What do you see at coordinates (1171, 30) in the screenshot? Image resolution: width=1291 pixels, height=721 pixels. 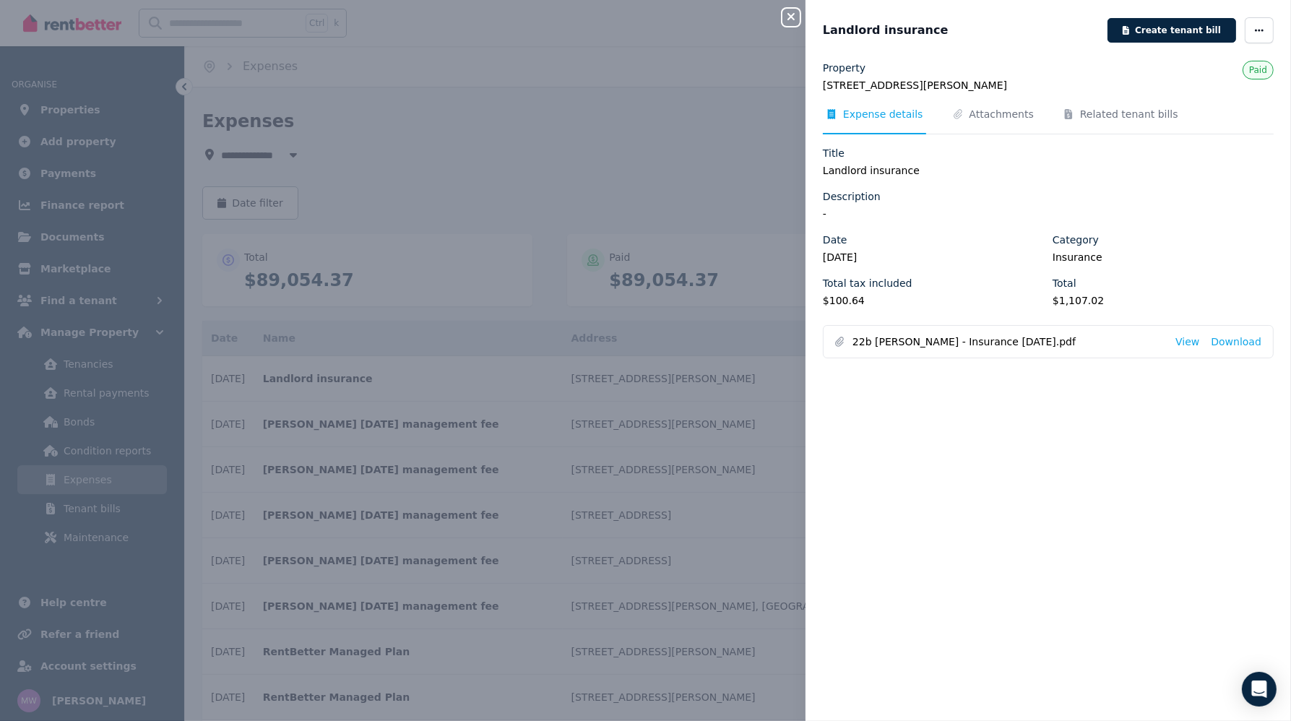 I see `button: Create tenant bill` at bounding box center [1171, 30].